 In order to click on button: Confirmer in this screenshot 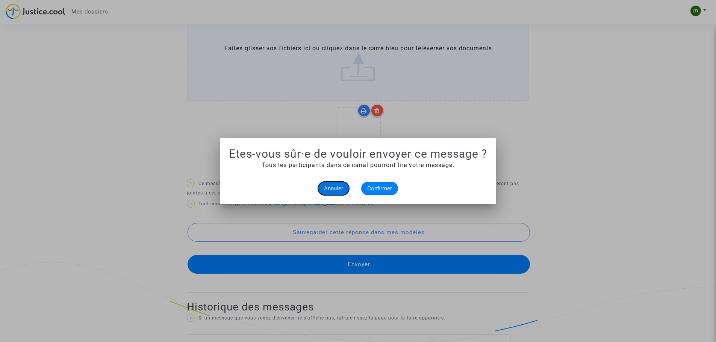, I will do `click(380, 189)`.